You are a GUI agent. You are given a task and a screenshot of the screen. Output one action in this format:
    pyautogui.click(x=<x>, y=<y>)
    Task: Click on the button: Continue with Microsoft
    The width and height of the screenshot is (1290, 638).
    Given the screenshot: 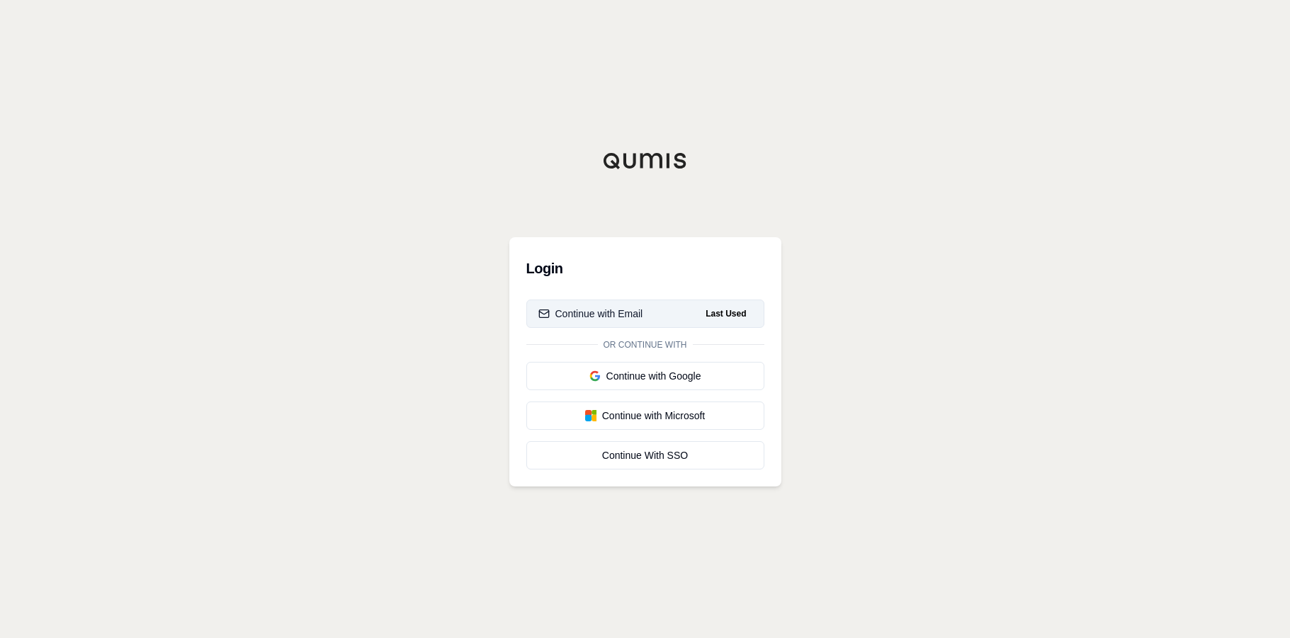 What is the action you would take?
    pyautogui.click(x=645, y=416)
    